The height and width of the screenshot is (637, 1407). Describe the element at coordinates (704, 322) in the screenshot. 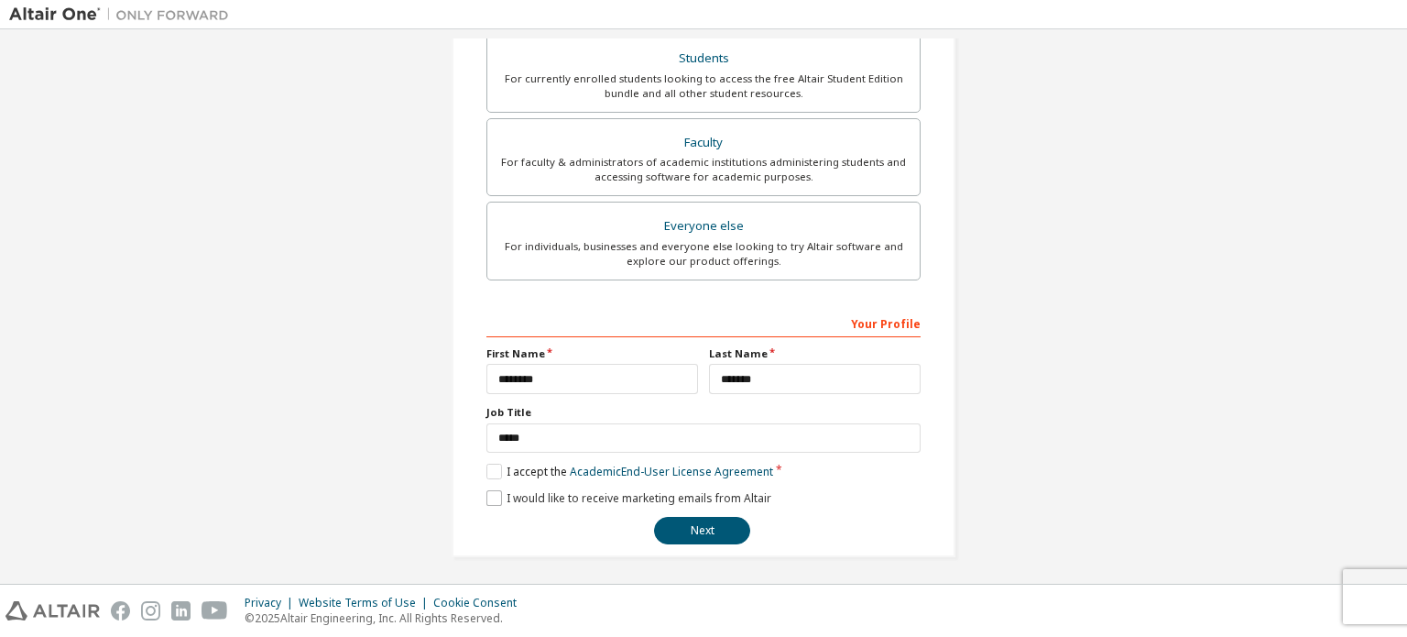

I see `div: Your Profile` at that location.